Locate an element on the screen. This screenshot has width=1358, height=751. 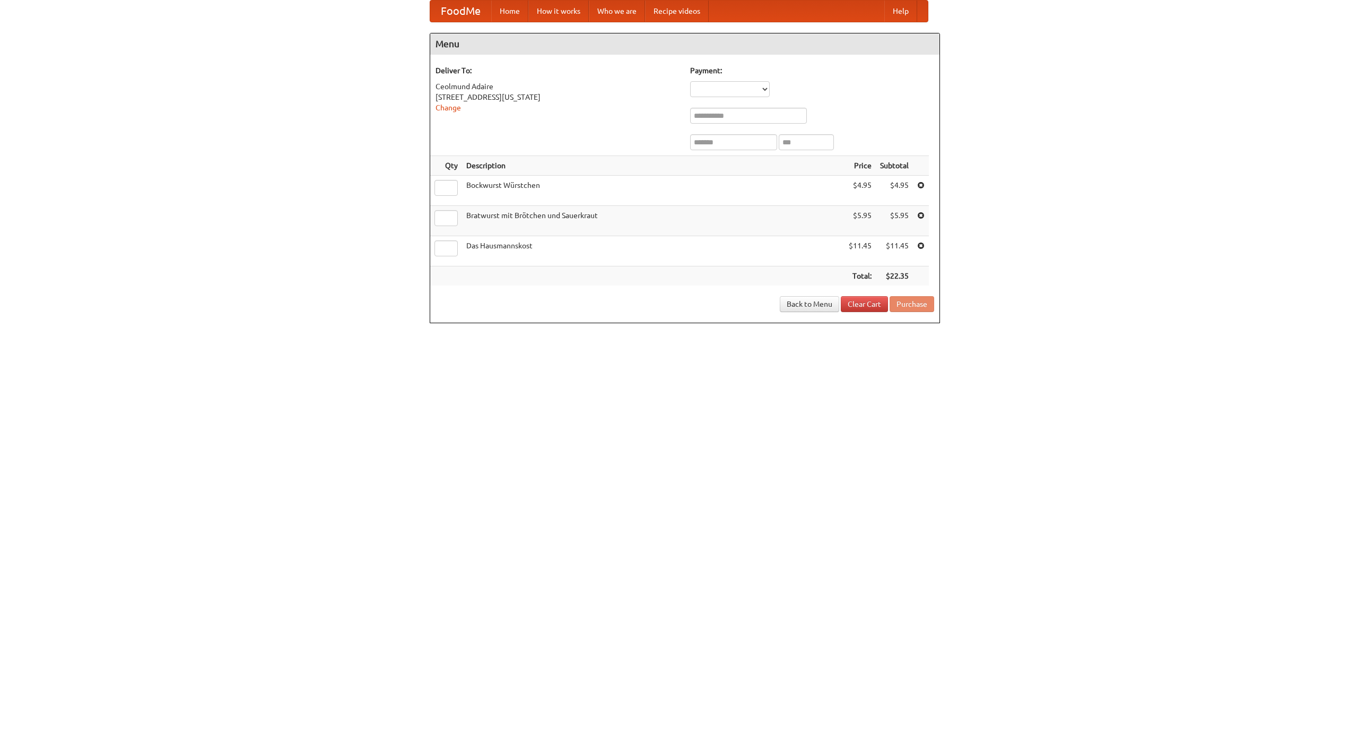
th: Total: is located at coordinates (860, 276).